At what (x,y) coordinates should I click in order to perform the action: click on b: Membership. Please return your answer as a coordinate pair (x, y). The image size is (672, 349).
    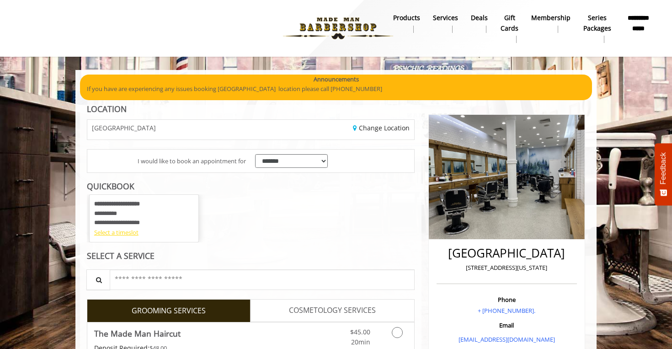
    Looking at the image, I should click on (551, 18).